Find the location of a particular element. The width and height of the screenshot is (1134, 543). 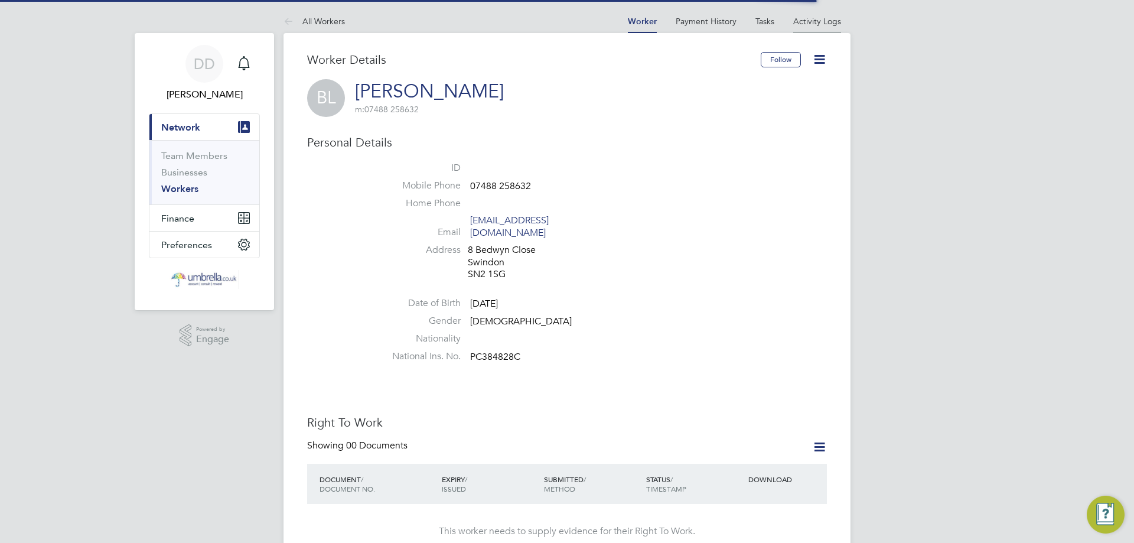

h3: Worker Details is located at coordinates (534, 60).